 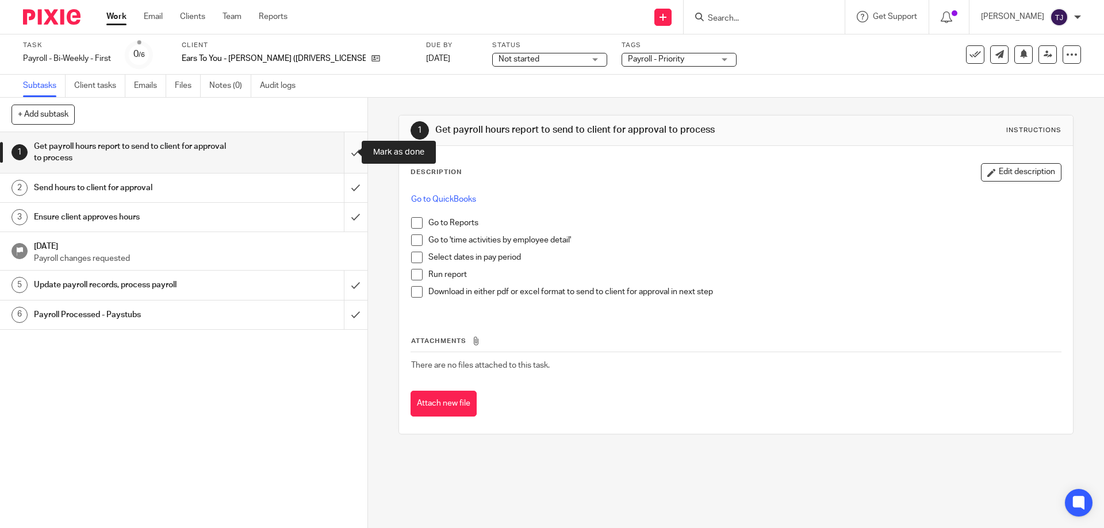 What do you see at coordinates (1034, 131) in the screenshot?
I see `div: Instructions` at bounding box center [1034, 131].